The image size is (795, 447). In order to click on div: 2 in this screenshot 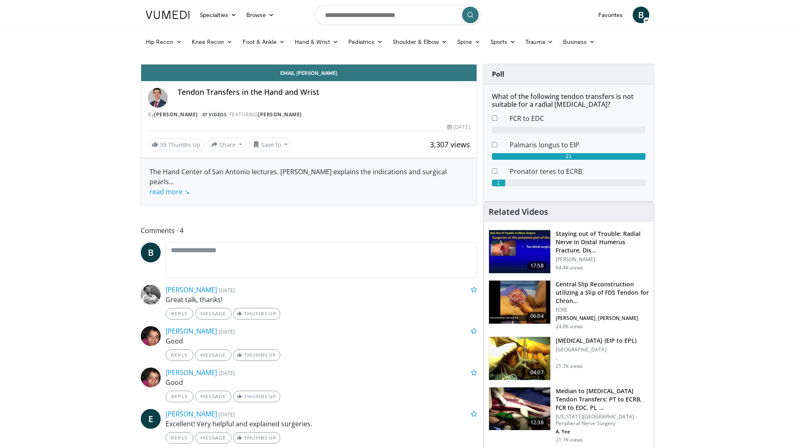, I will do `click(498, 183)`.